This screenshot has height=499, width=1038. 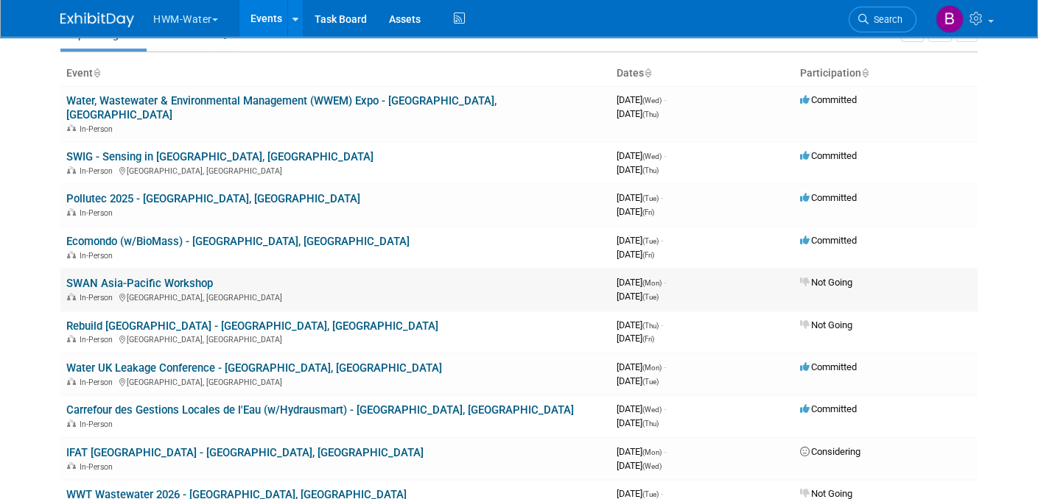 I want to click on a: SWAN Asia-Pacific Workshop, so click(x=139, y=284).